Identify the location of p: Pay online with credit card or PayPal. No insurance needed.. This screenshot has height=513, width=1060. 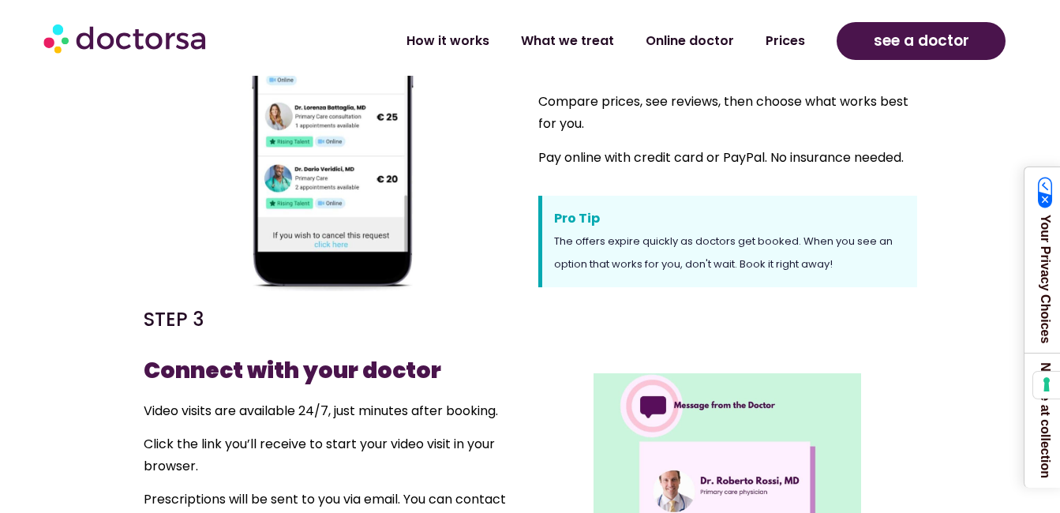
(728, 158).